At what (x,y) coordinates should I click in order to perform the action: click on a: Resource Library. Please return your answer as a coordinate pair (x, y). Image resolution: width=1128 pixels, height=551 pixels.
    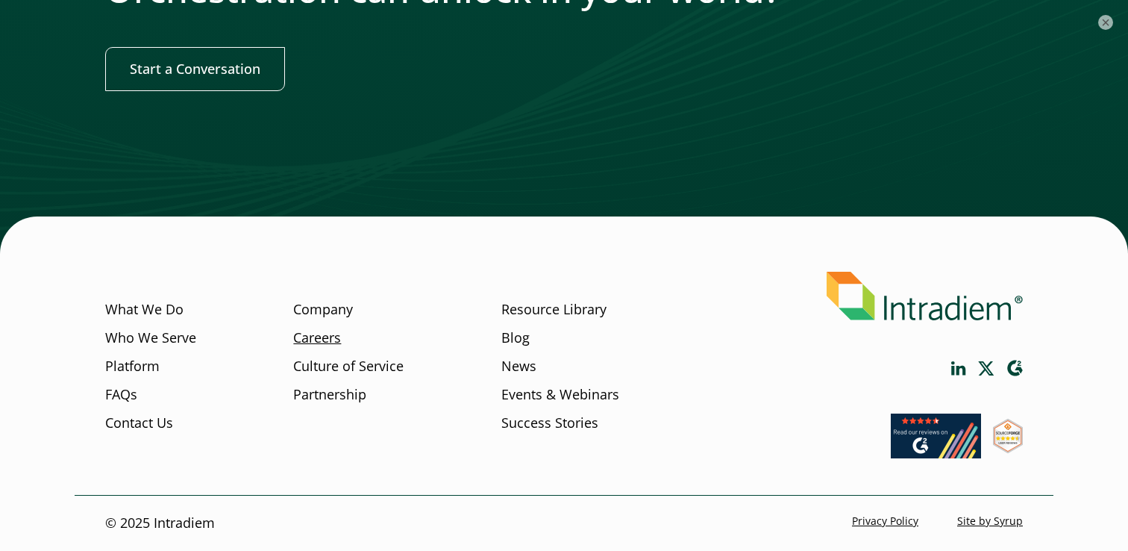
    Looking at the image, I should click on (554, 310).